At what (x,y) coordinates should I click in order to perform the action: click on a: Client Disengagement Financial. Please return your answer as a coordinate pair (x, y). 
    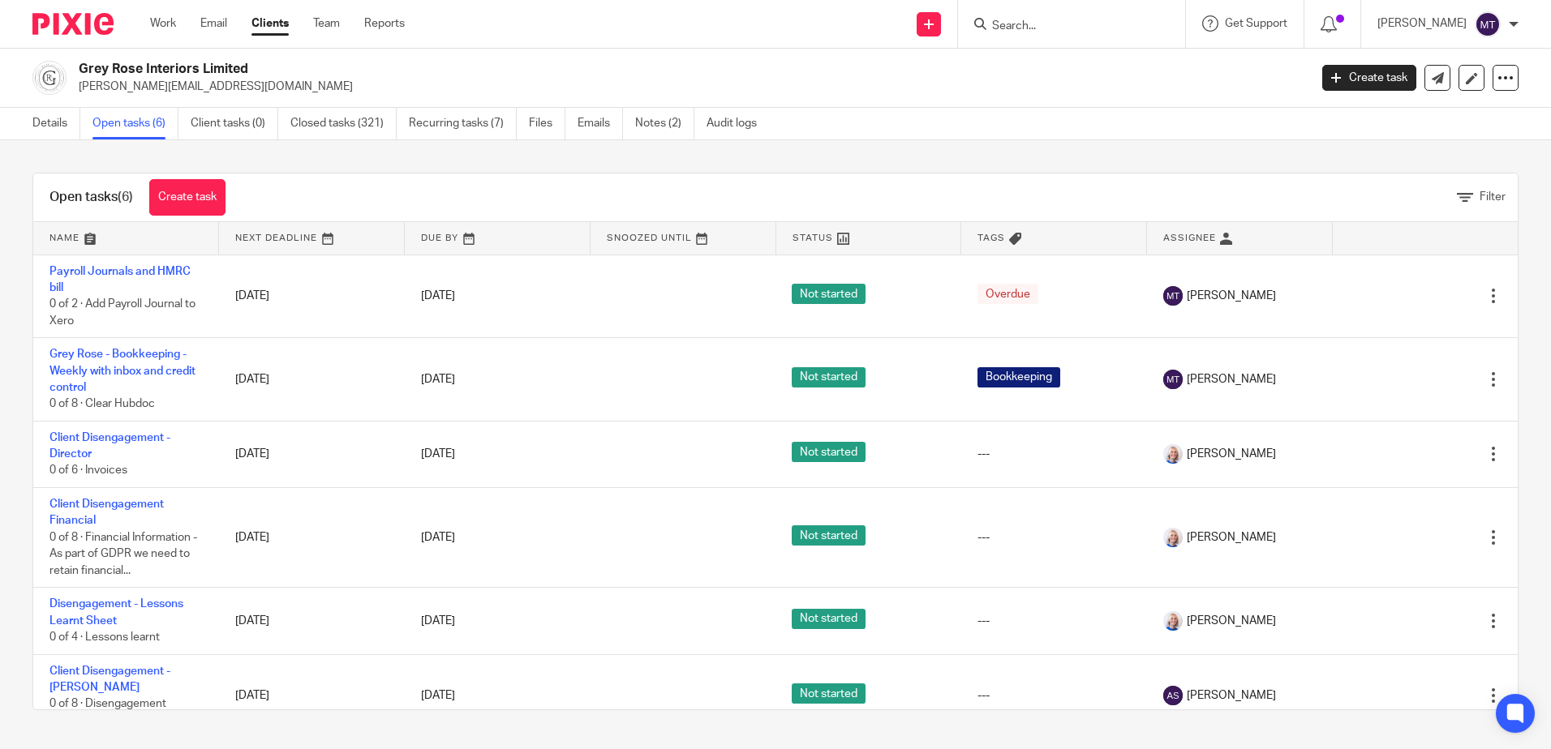
    Looking at the image, I should click on (106, 513).